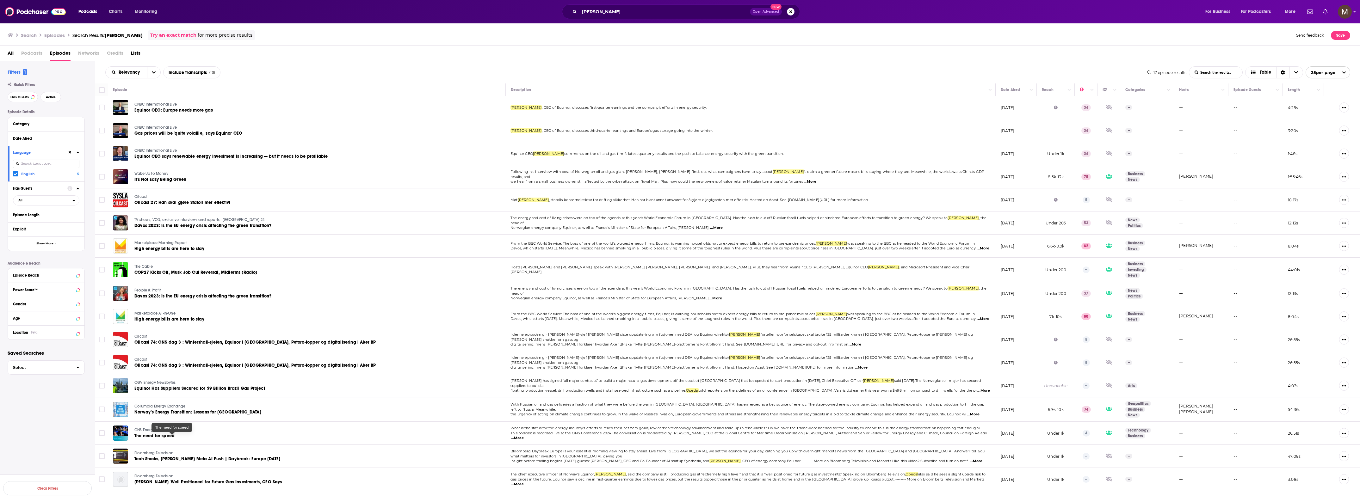 The image size is (1360, 502). Describe the element at coordinates (1265, 72) in the screenshot. I see `span: Table` at that location.